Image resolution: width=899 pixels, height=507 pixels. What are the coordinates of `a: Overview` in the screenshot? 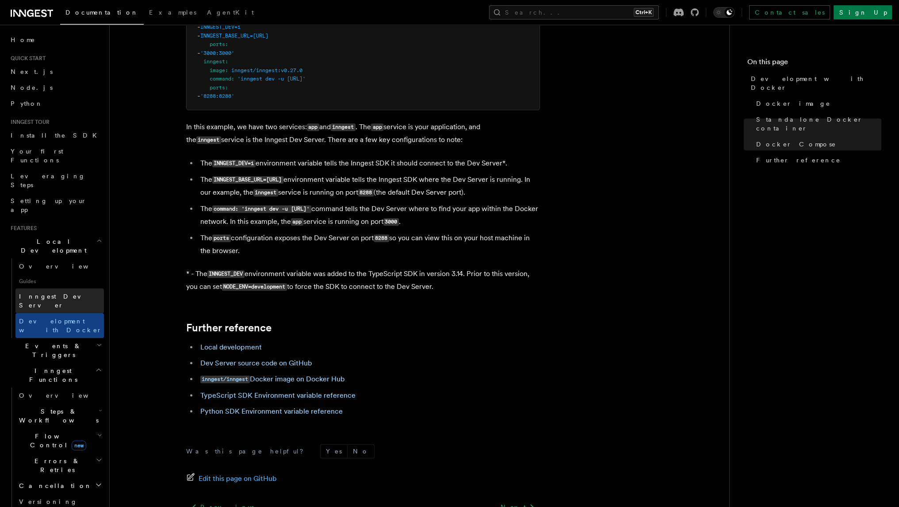 It's located at (60, 395).